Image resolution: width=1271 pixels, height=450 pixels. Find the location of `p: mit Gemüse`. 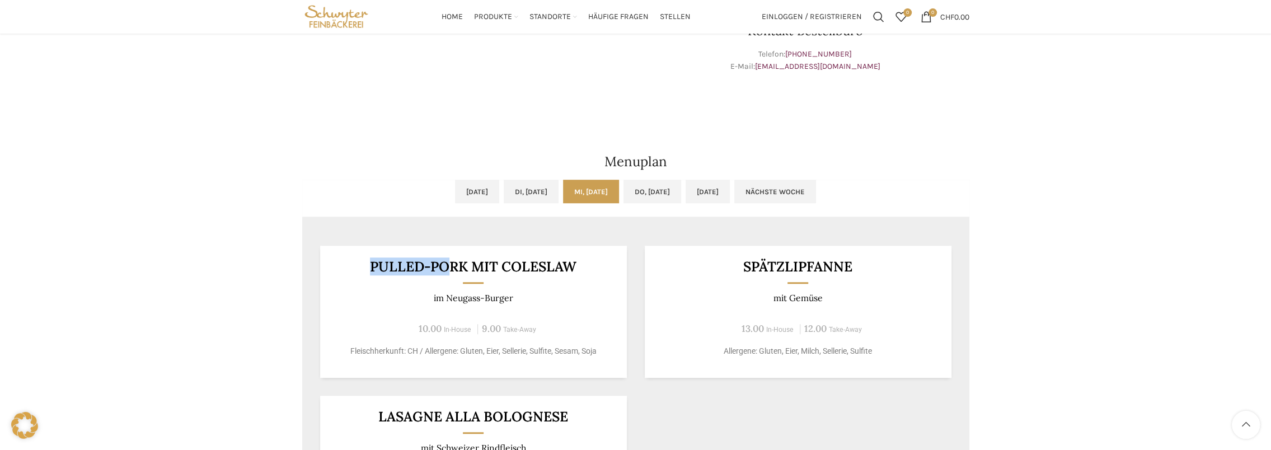

p: mit Gemüse is located at coordinates (798, 298).